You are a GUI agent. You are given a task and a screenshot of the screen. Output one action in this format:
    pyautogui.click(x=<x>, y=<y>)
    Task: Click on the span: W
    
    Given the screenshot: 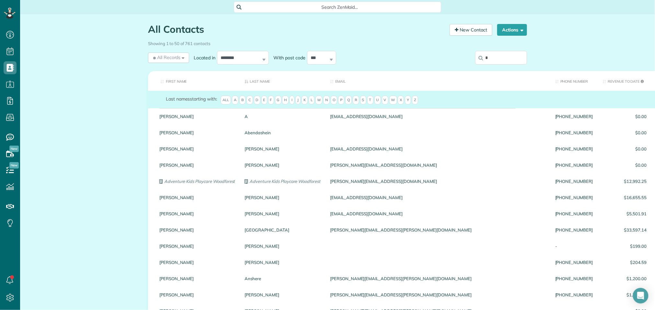 What is the action you would take?
    pyautogui.click(x=393, y=100)
    